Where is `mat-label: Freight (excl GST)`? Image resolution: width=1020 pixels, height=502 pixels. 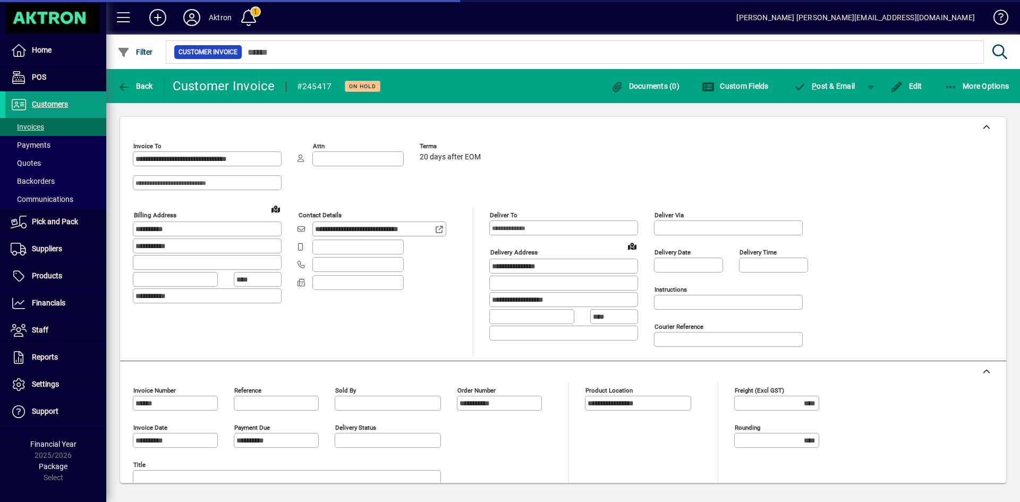 mat-label: Freight (excl GST) is located at coordinates (759, 391).